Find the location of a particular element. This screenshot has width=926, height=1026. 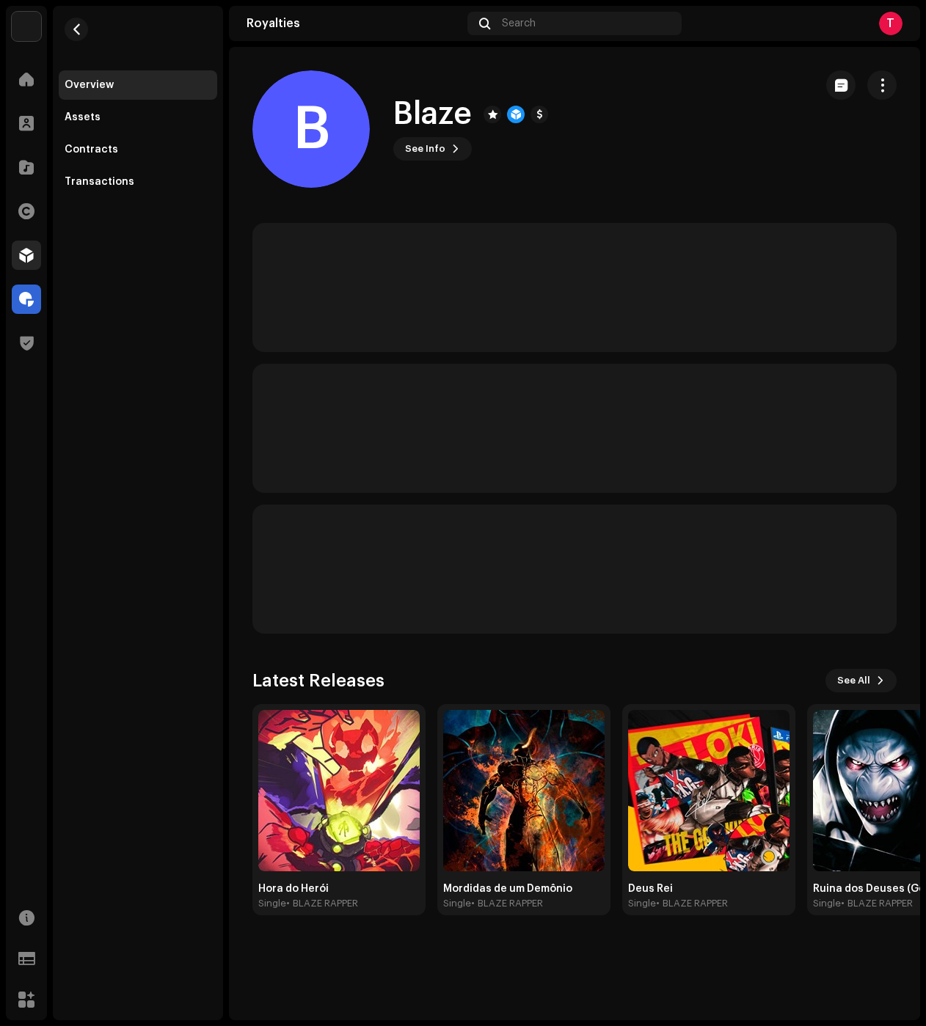

div: Mordidas de um Demônio is located at coordinates (524, 889).